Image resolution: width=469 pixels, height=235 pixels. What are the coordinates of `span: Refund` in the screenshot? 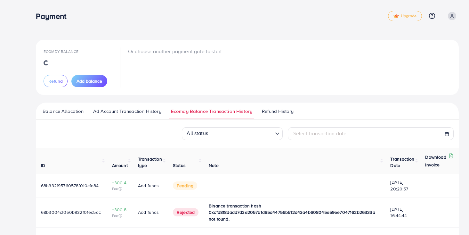 It's located at (55, 81).